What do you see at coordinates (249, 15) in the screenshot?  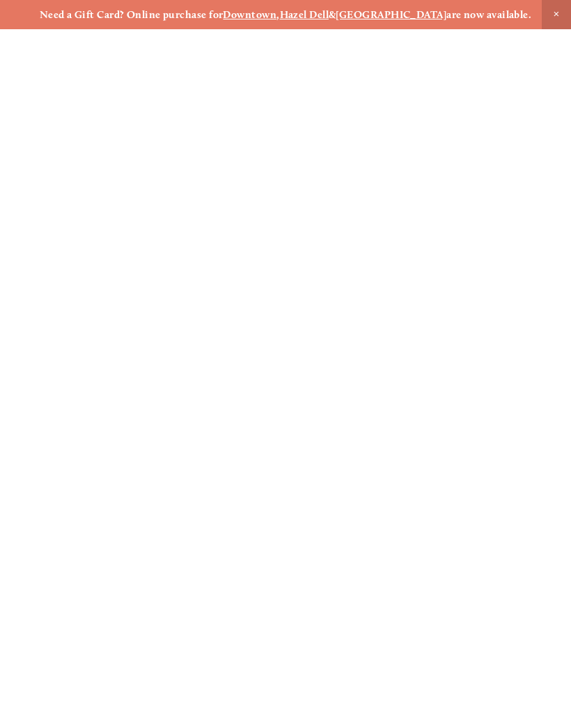 I see `a: Downtown` at bounding box center [249, 15].